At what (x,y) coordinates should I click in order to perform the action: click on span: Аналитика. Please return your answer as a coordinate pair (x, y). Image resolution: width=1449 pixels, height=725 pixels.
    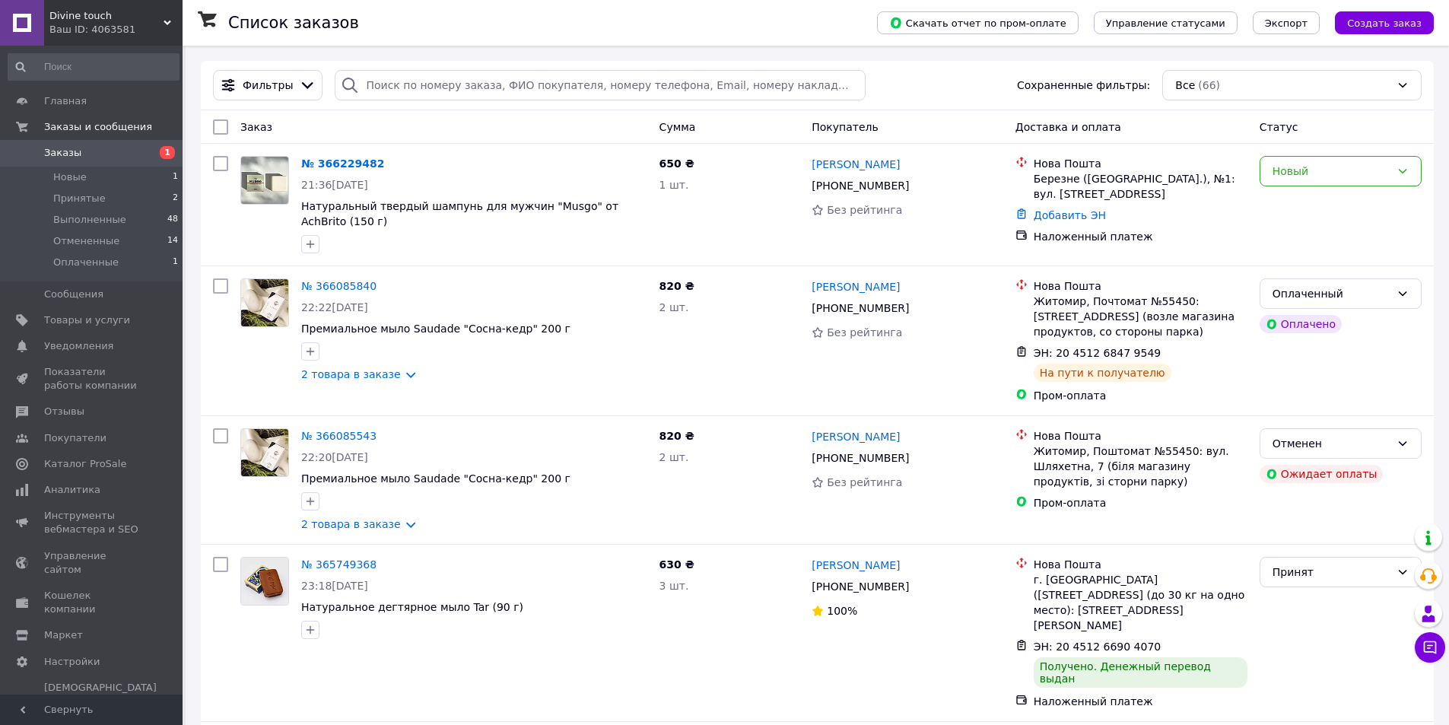
    Looking at the image, I should click on (72, 490).